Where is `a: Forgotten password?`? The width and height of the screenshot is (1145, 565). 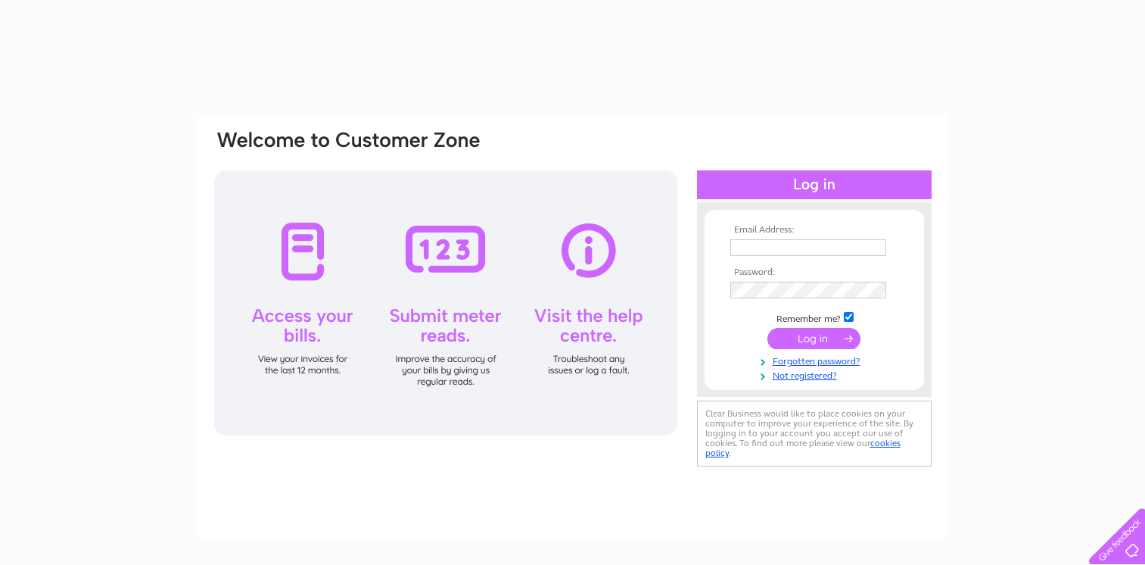 a: Forgotten password? is located at coordinates (816, 359).